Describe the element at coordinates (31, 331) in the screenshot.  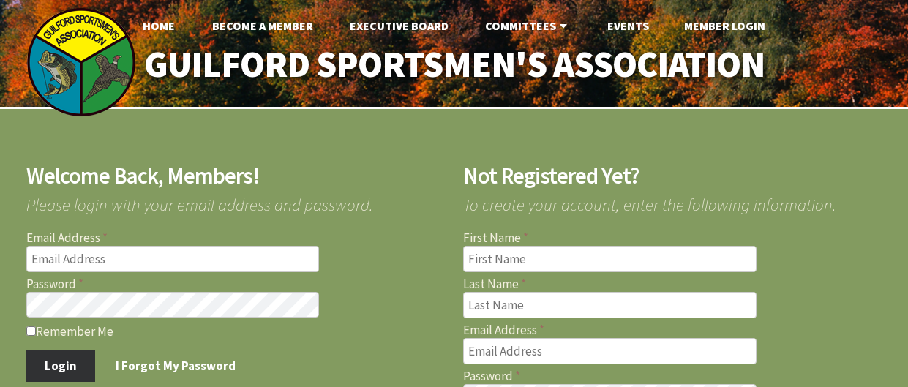
I see `input: Remember Me` at that location.